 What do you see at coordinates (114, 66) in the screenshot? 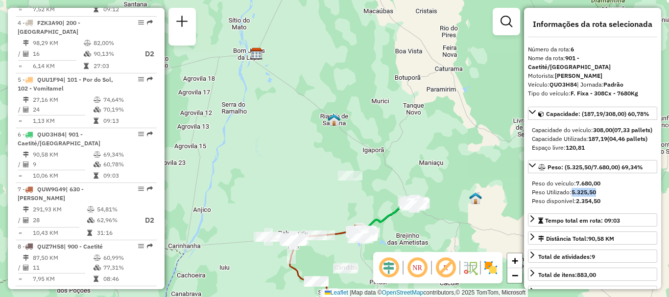
I see `td: 27:03` at bounding box center [114, 66].